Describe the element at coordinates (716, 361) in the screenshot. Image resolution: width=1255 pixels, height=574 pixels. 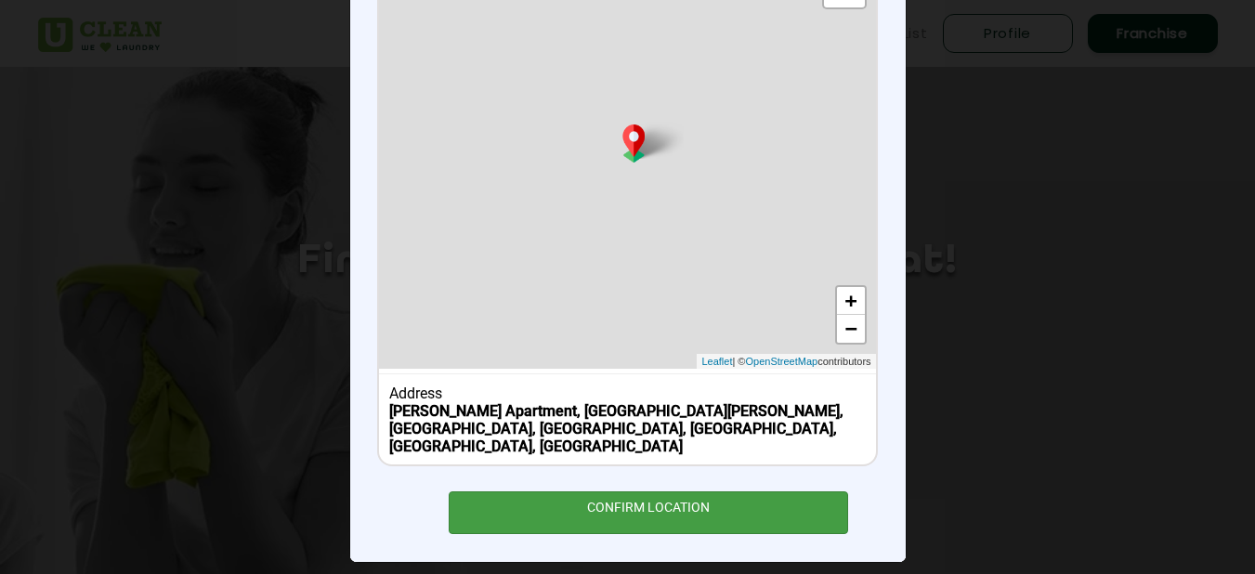
I see `a: Leaflet` at that location.